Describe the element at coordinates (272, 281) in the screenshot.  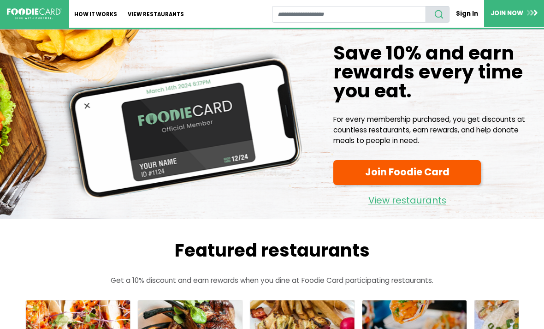
I see `p: Get a 10% discount and earn rewards when you dine at Foodie Card participating restaurants.` at that location.